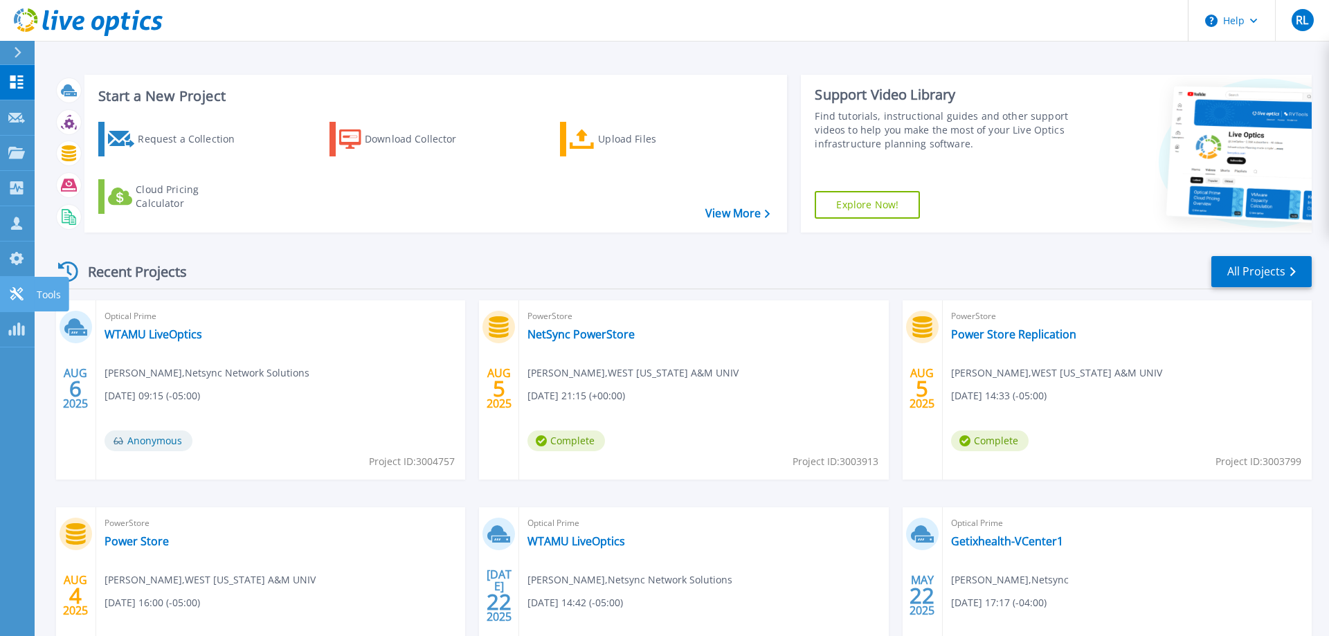 The height and width of the screenshot is (636, 1329). I want to click on a: Download Collector, so click(406, 139).